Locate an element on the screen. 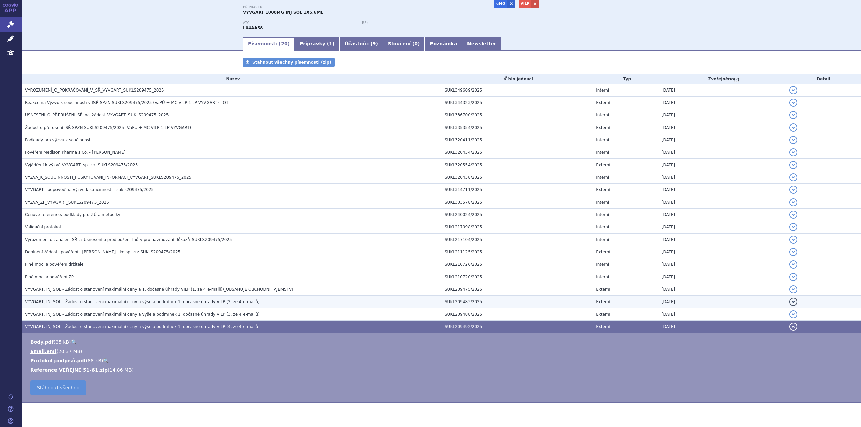 This screenshot has width=861, height=427. span: VYROZUMĚNÍ_O_POKRAČOVÁNÍ_V_SŘ_VYVGART_SUKLS209475_2025 is located at coordinates (95, 90).